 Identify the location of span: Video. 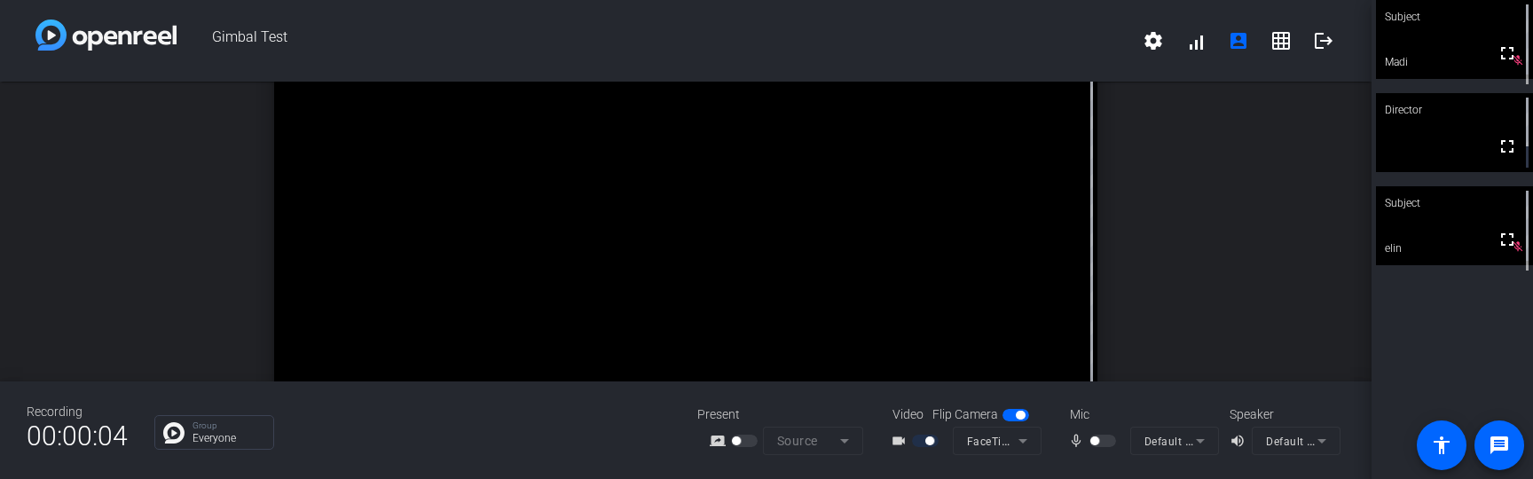
(908, 414).